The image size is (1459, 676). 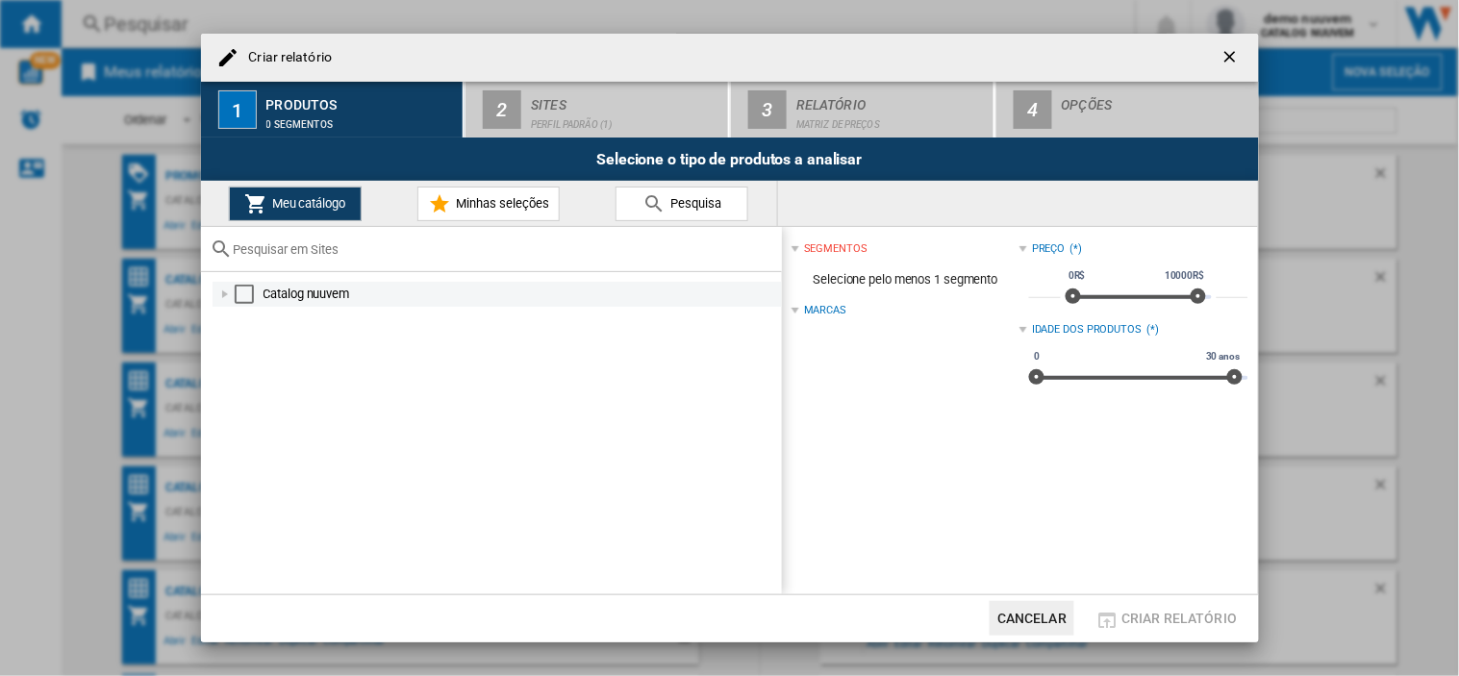 What do you see at coordinates (1232, 59) in the screenshot?
I see `ng-md-icon: getI18NText('BUTTONS.CLOSE_DIALOG')` at bounding box center [1232, 59].